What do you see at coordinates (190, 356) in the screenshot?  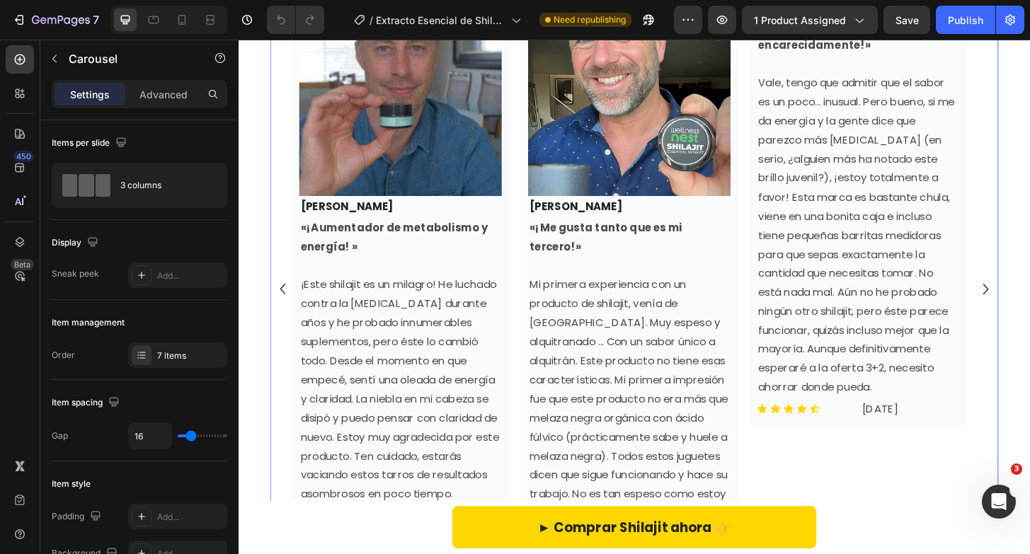 I see `div: 7 items` at bounding box center [190, 356].